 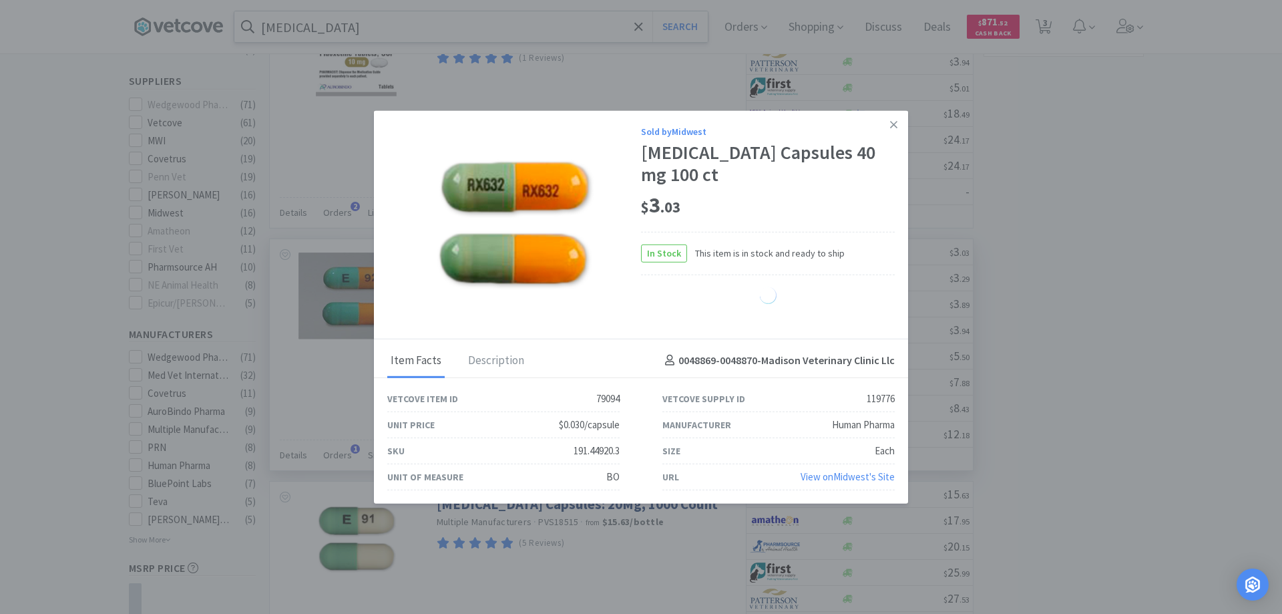 I want to click on div: Open Intercom Messenger, so click(x=1253, y=584).